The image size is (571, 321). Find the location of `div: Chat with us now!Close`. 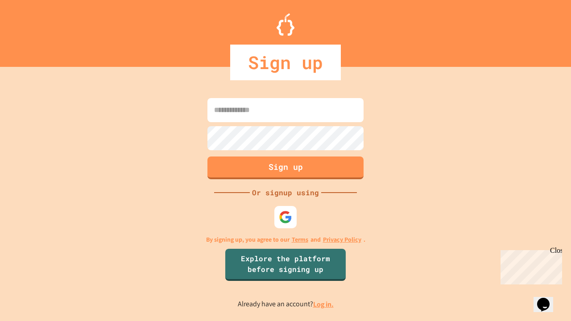

div: Chat with us now!Close is located at coordinates (33, 30).